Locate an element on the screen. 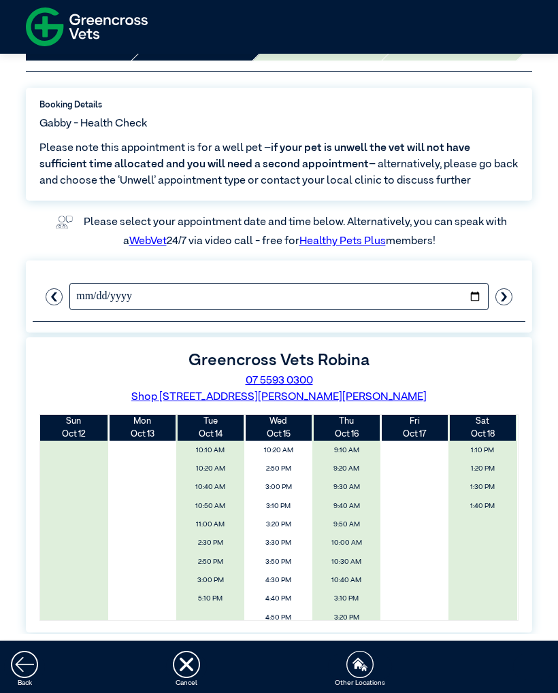 The width and height of the screenshot is (558, 693). span: 1:10 PM is located at coordinates (482, 450).